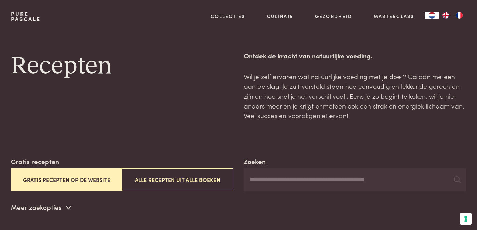  Describe the element at coordinates (432, 15) in the screenshot. I see `a: NL` at that location.